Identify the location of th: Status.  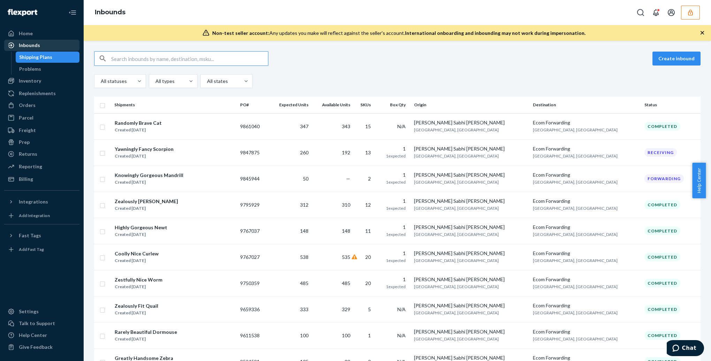
(671, 105).